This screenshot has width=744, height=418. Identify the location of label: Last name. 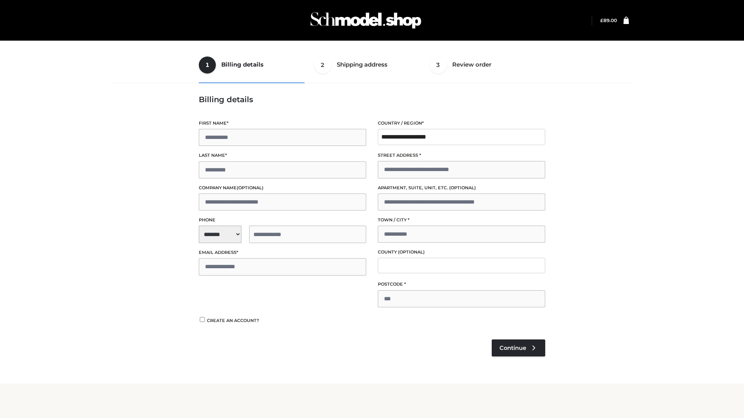
(282, 155).